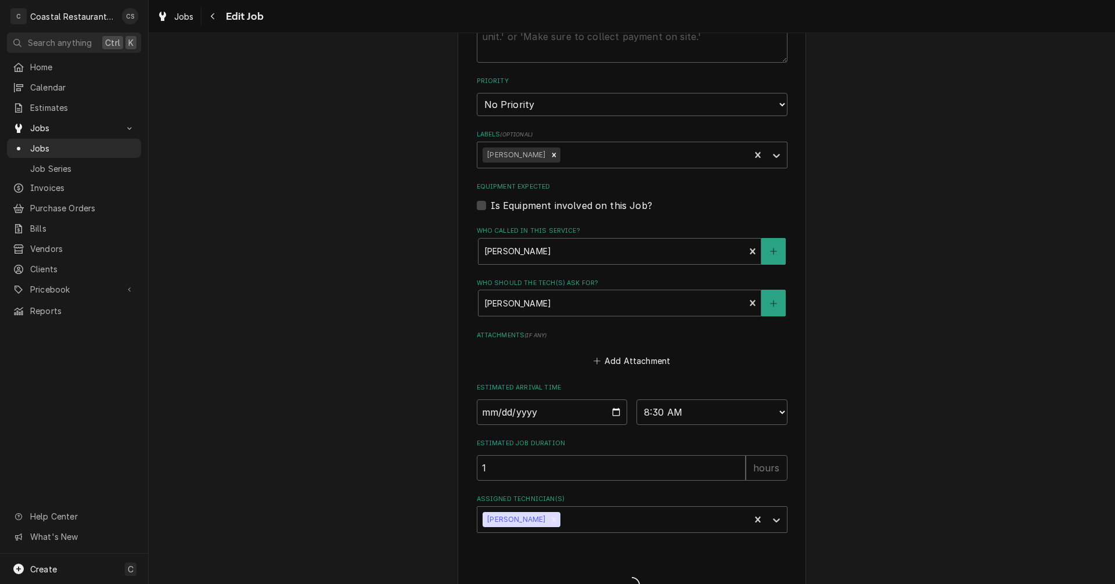  I want to click on div: Priority, so click(632, 96).